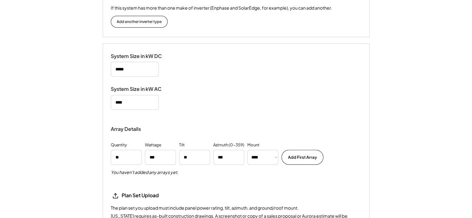  Describe the element at coordinates (221, 8) in the screenshot. I see `div: If this system has more than one make of inverter (Enphase and SolarEdge, for example), you can a...` at that location.